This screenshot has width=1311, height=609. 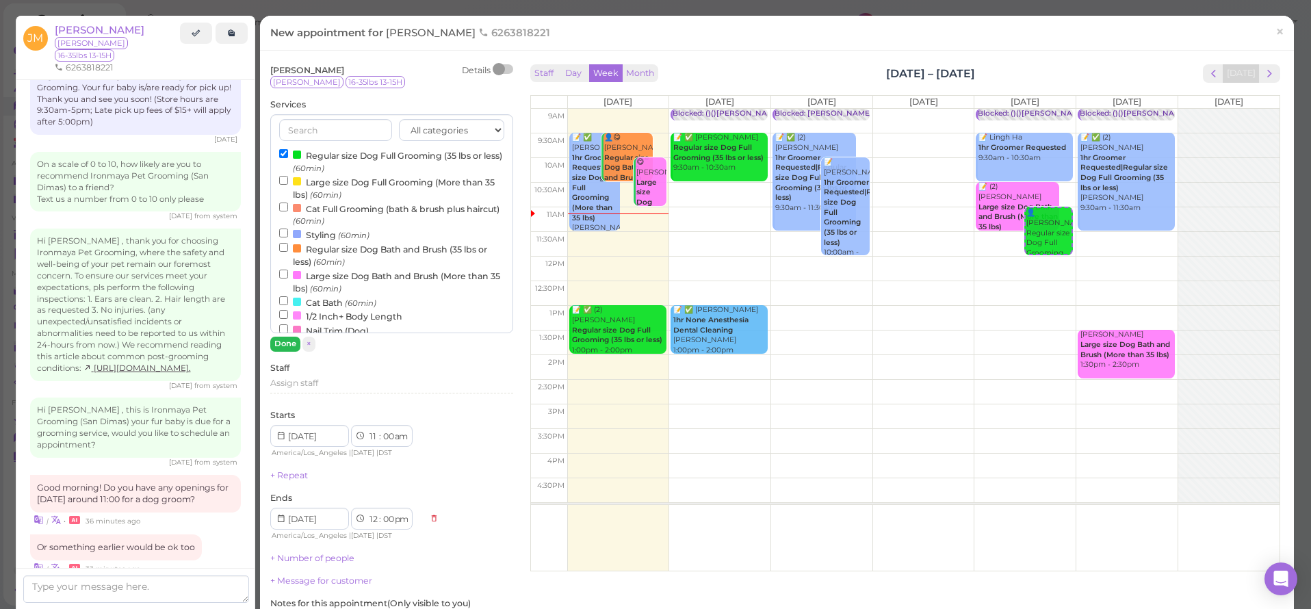 I want to click on span: New appointment for, so click(x=412, y=32).